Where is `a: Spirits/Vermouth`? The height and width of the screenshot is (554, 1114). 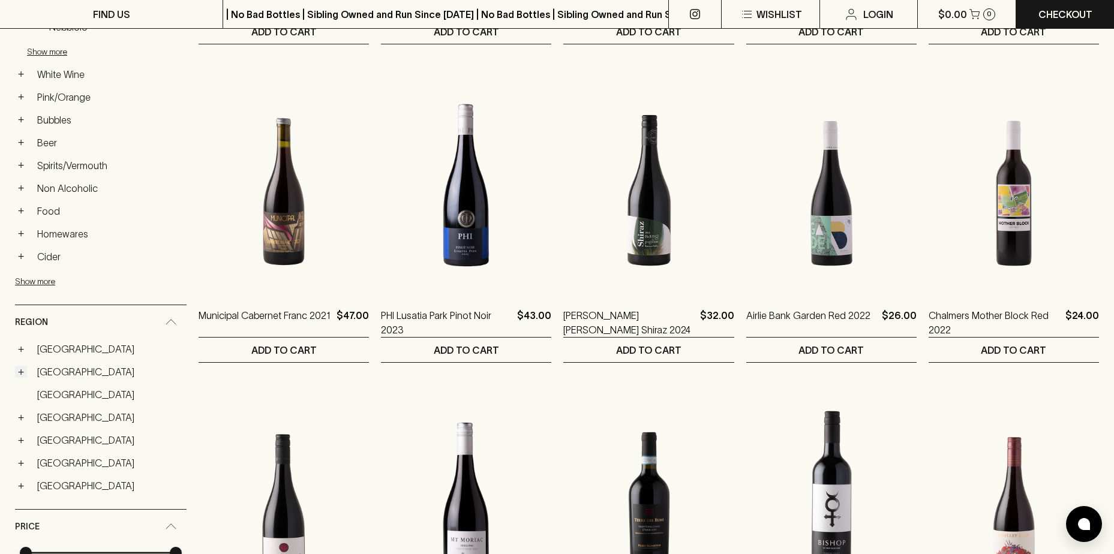 a: Spirits/Vermouth is located at coordinates (109, 166).